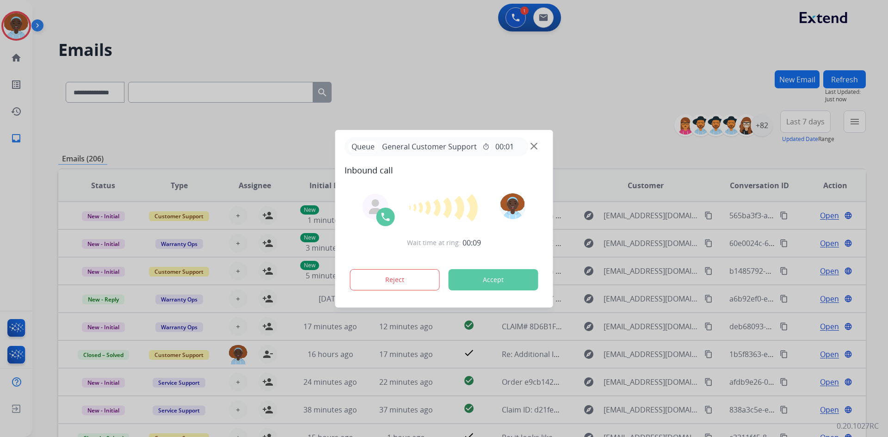  Describe the element at coordinates (386, 217) in the screenshot. I see `img: call-icon` at that location.